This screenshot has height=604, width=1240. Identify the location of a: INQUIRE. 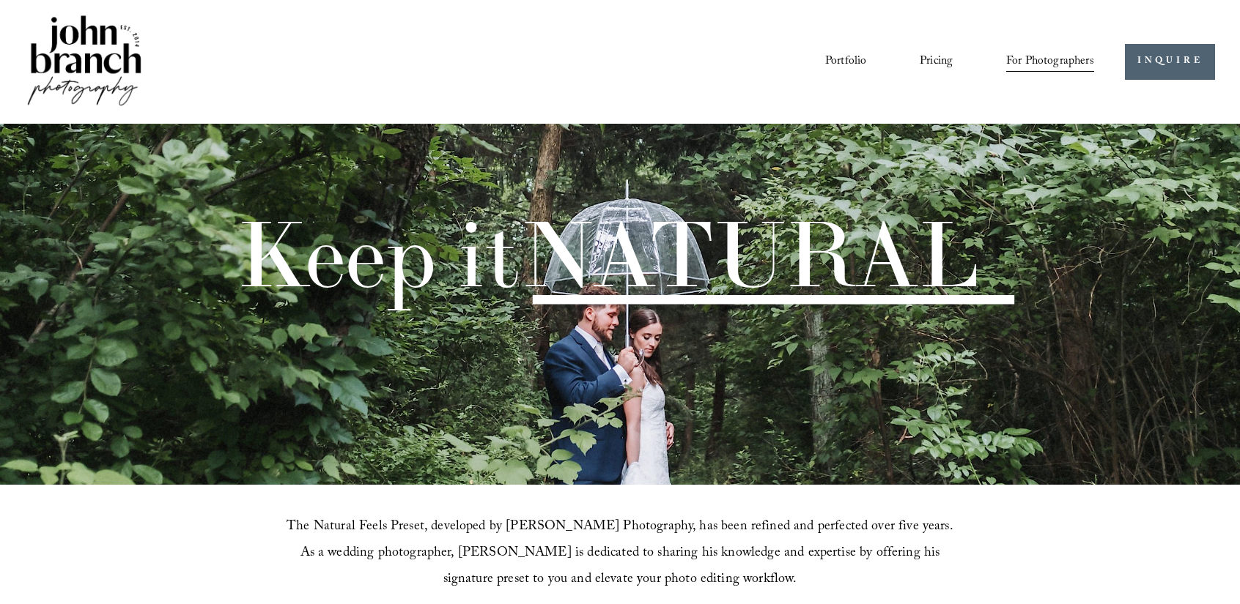
(1169, 62).